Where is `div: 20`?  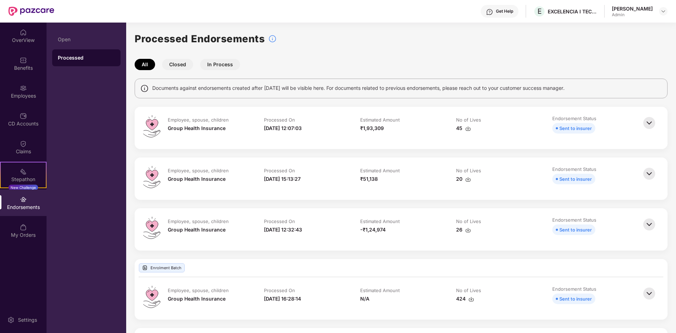
div: 20 is located at coordinates (464, 179).